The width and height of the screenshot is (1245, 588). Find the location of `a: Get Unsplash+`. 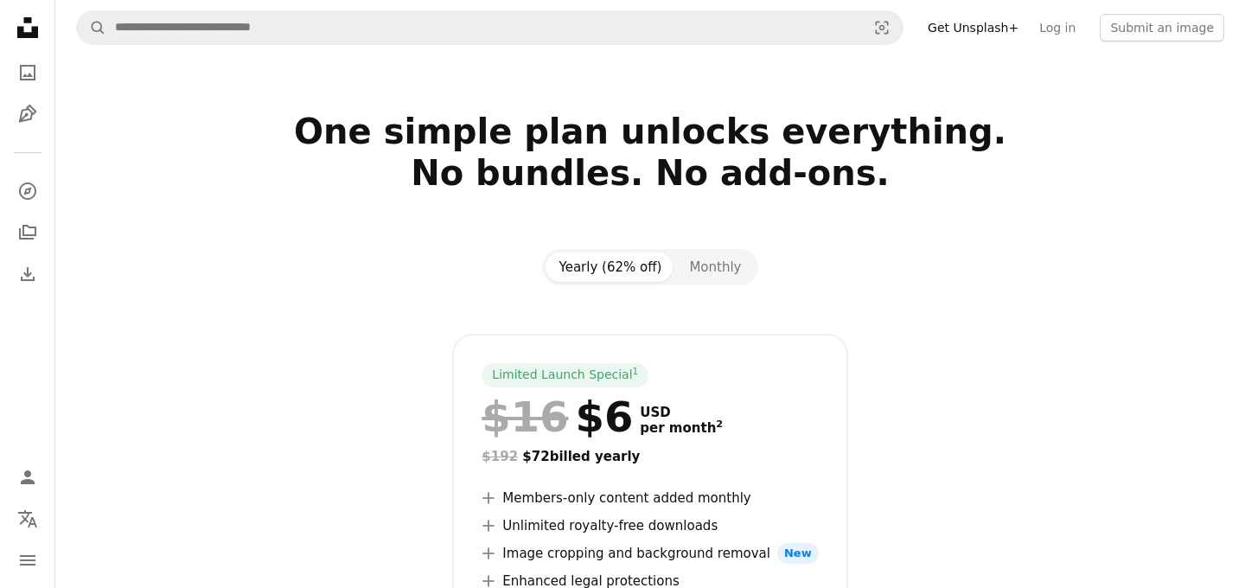

a: Get Unsplash+ is located at coordinates (973, 28).